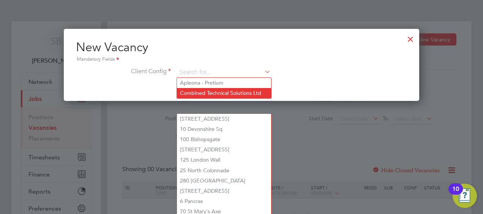 Image resolution: width=483 pixels, height=214 pixels. Describe the element at coordinates (456, 194) in the screenshot. I see `div: 10` at that location.